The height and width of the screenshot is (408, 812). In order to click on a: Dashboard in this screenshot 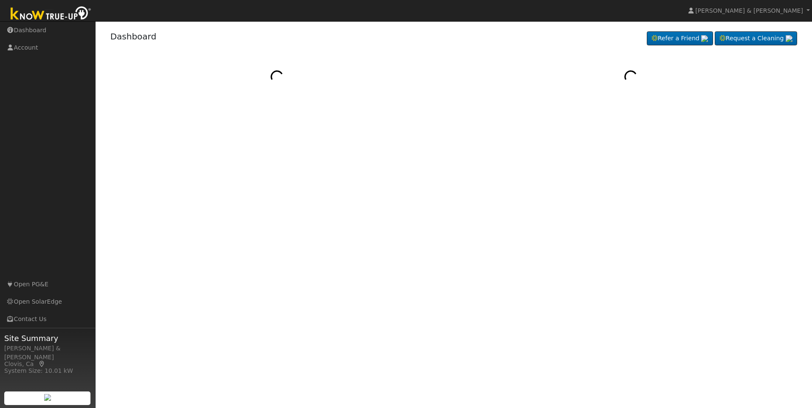, I will do `click(133, 37)`.